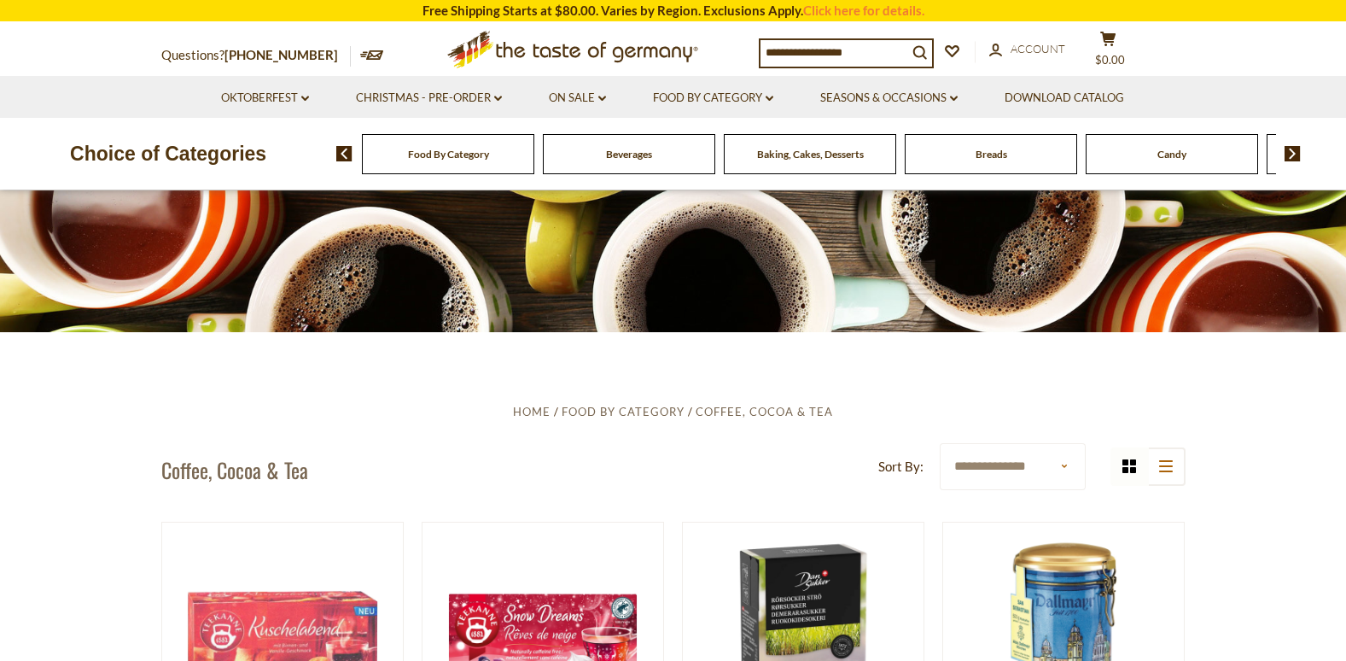 Image resolution: width=1346 pixels, height=661 pixels. I want to click on a: Account, so click(1027, 50).